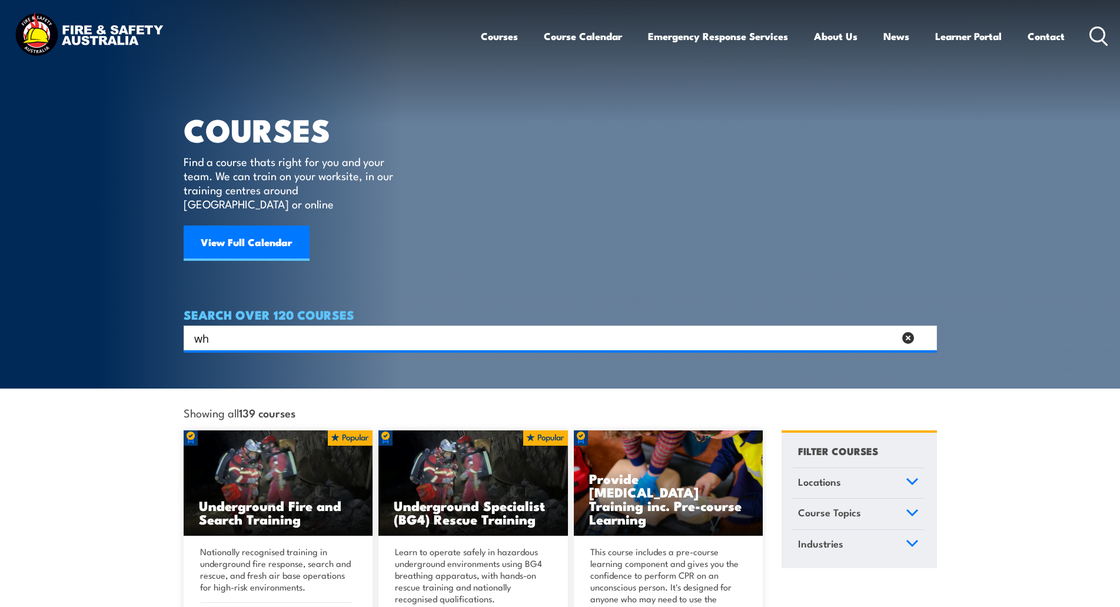  What do you see at coordinates (858, 514) in the screenshot?
I see `a: Course Topics` at bounding box center [858, 514].